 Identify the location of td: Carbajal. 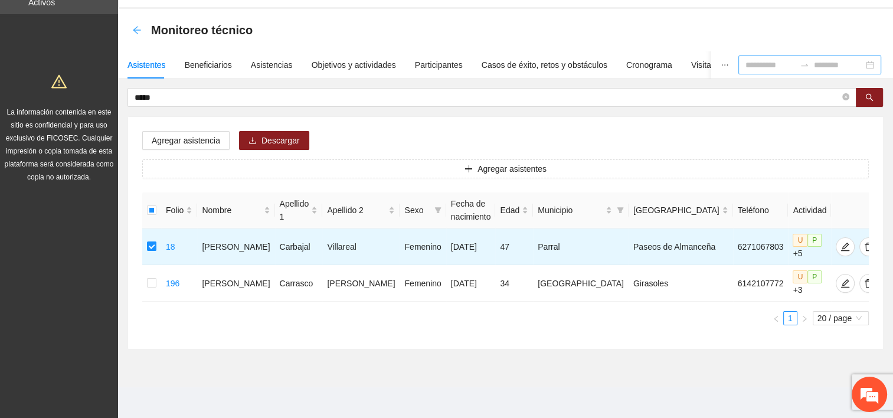
(299, 247).